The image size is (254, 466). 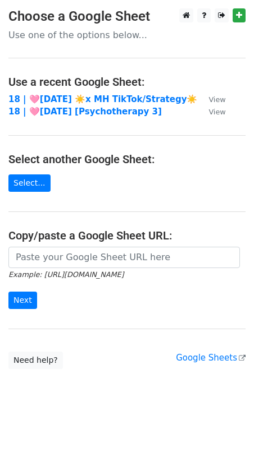 What do you see at coordinates (124, 258) in the screenshot?
I see `input: Paste your Google Sheet URL here` at bounding box center [124, 258].